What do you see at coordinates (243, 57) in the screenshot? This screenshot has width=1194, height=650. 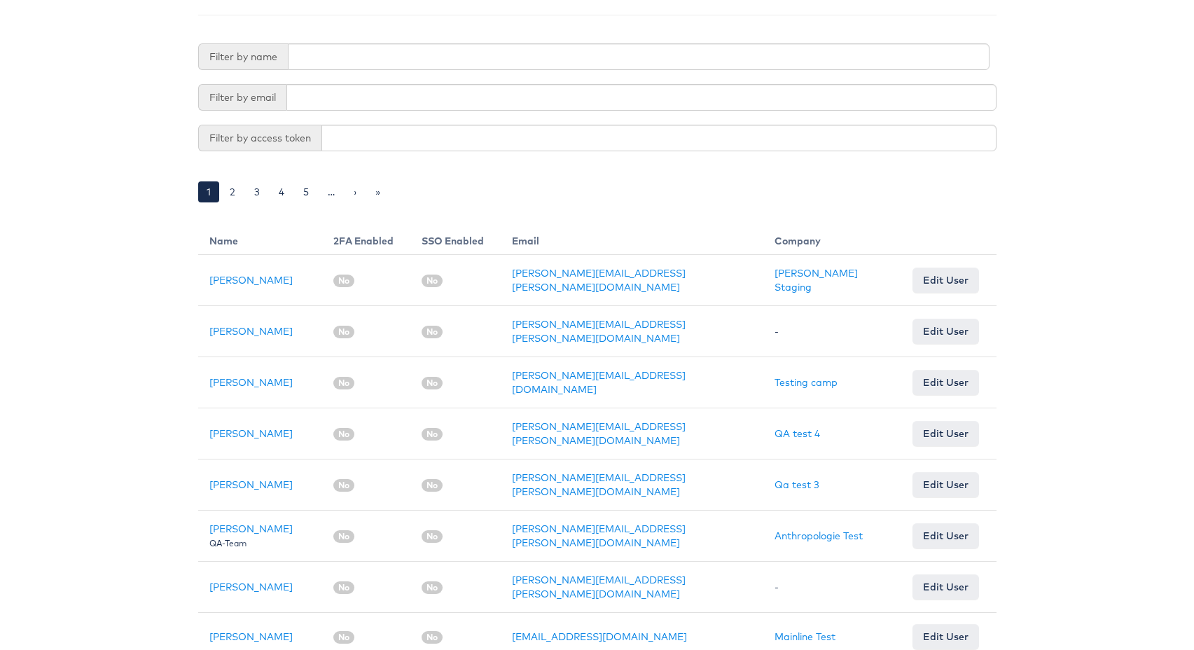 I see `span: Filter by name` at bounding box center [243, 57].